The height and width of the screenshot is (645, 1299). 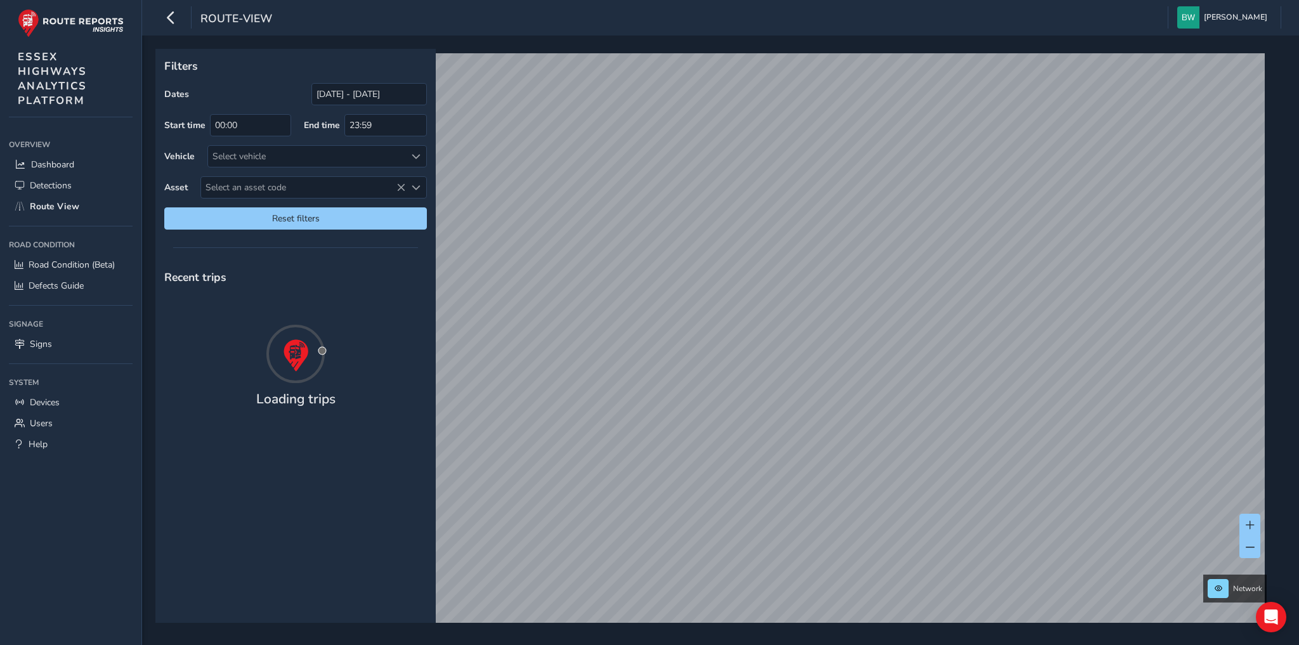 What do you see at coordinates (56, 285) in the screenshot?
I see `span: Defects Guide` at bounding box center [56, 285].